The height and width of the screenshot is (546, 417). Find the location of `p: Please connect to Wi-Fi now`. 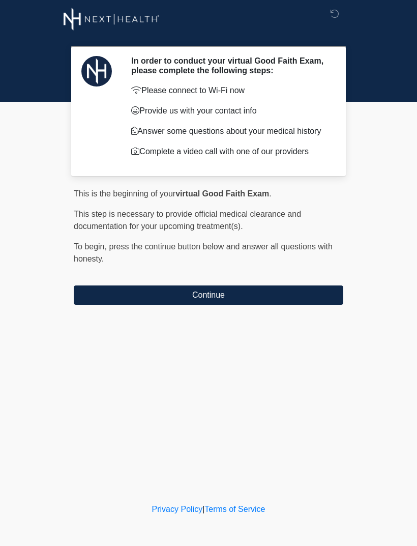

p: Please connect to Wi-Fi now is located at coordinates (230, 91).